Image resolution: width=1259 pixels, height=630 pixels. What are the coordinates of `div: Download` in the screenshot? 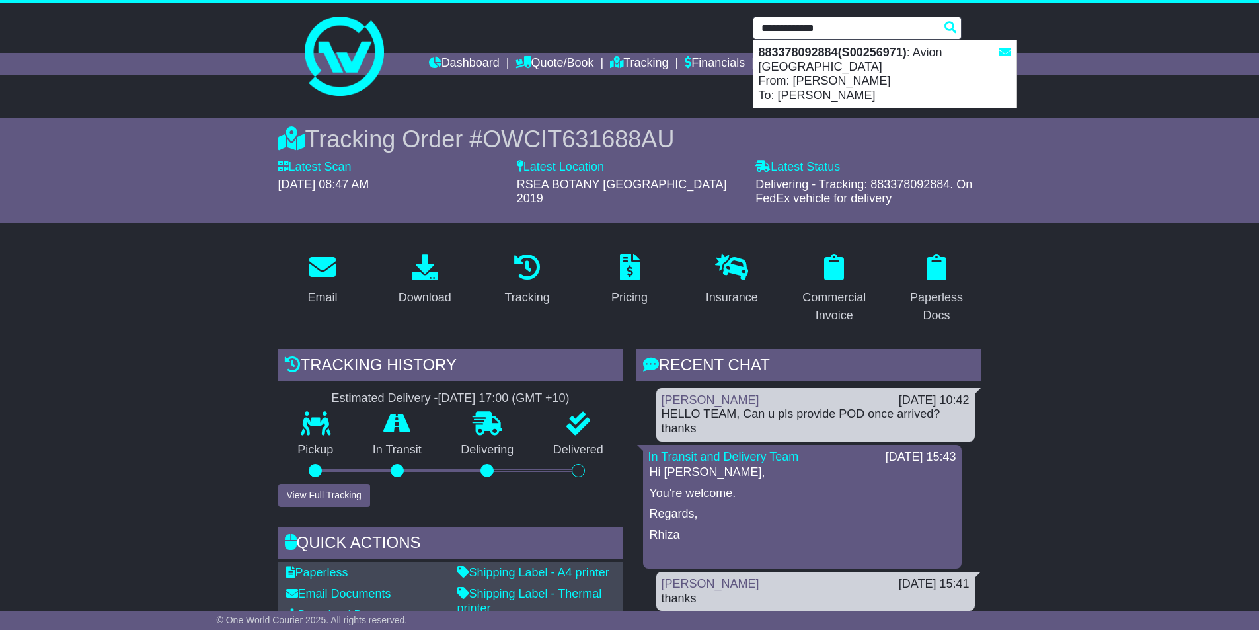 It's located at (425, 297).